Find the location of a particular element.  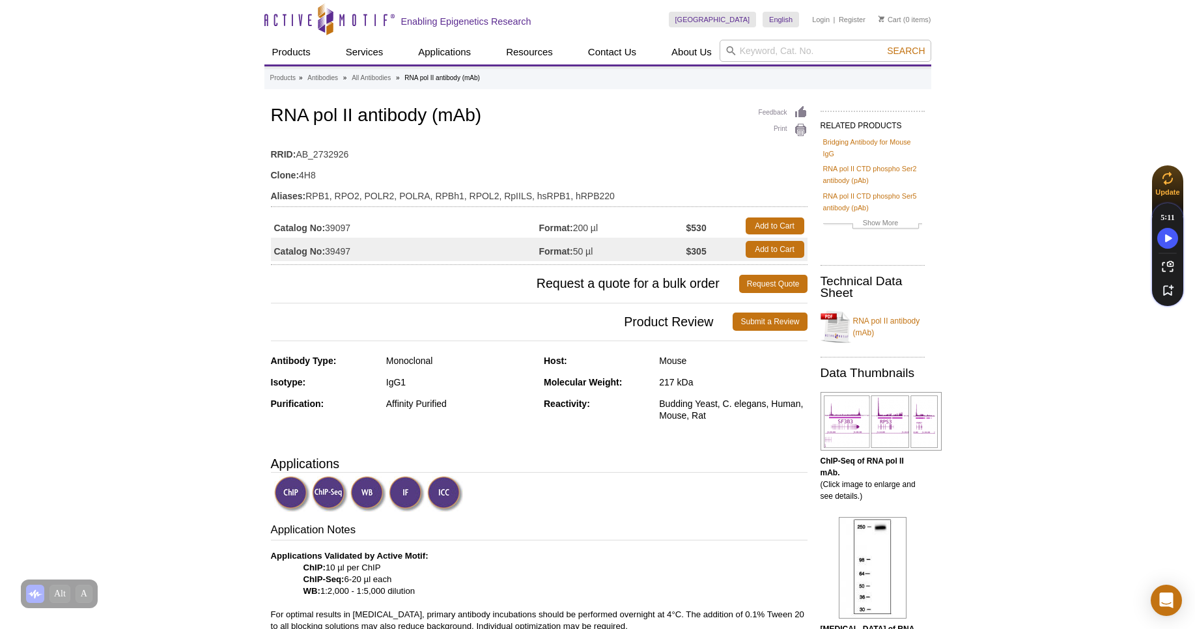

strong: WB: is located at coordinates (312, 591).